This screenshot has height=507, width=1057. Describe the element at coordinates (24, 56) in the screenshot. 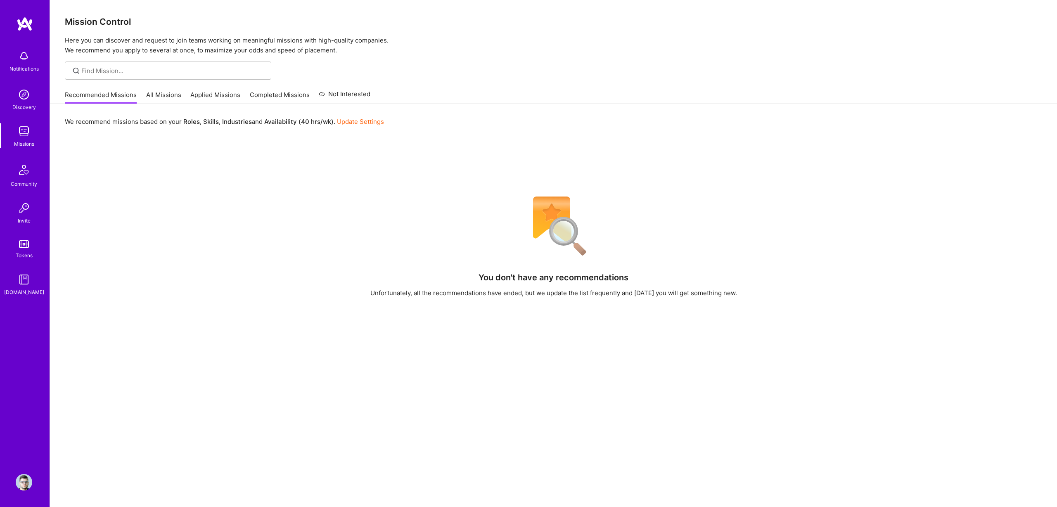

I see `img: bell` at that location.